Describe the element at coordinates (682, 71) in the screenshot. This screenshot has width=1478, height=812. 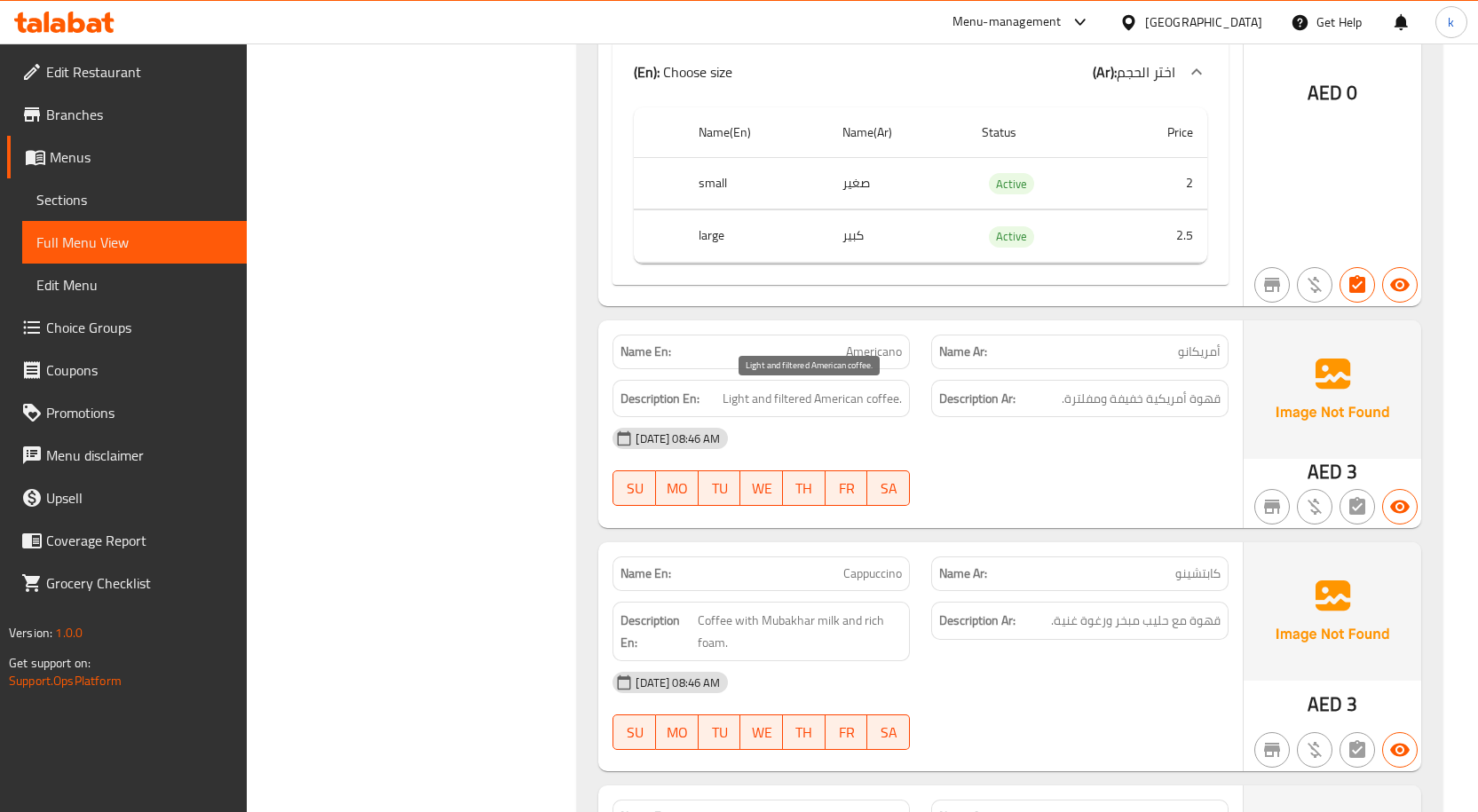
I see `p: Choose size` at that location.